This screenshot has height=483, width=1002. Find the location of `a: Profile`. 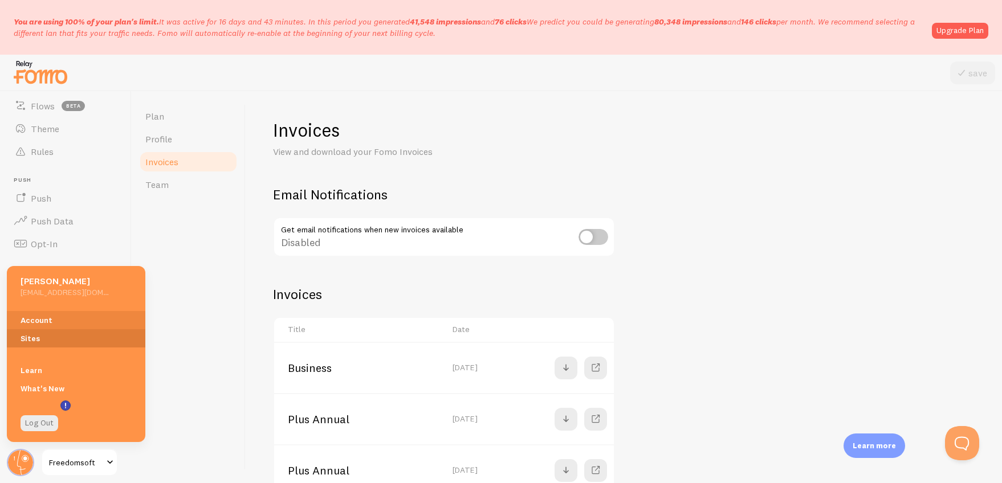

a: Profile is located at coordinates (188, 139).